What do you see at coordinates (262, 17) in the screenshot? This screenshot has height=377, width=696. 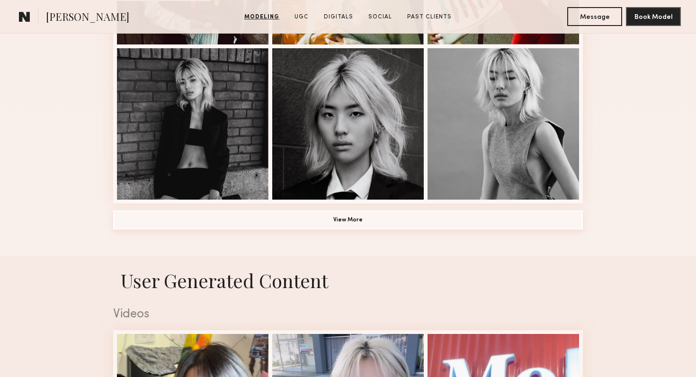 I see `a: Modeling` at bounding box center [262, 17].